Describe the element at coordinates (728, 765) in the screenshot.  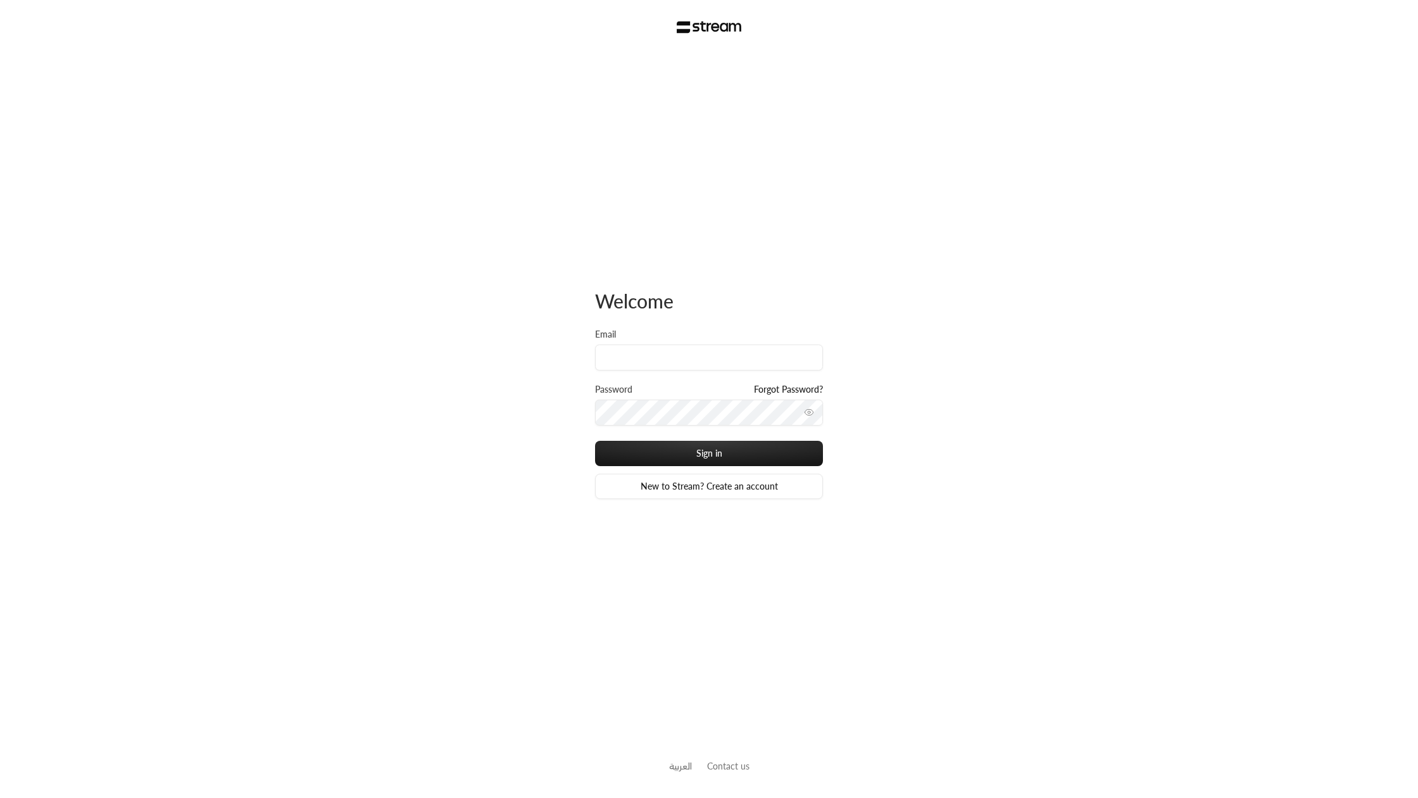
I see `button: Contact us` at that location.